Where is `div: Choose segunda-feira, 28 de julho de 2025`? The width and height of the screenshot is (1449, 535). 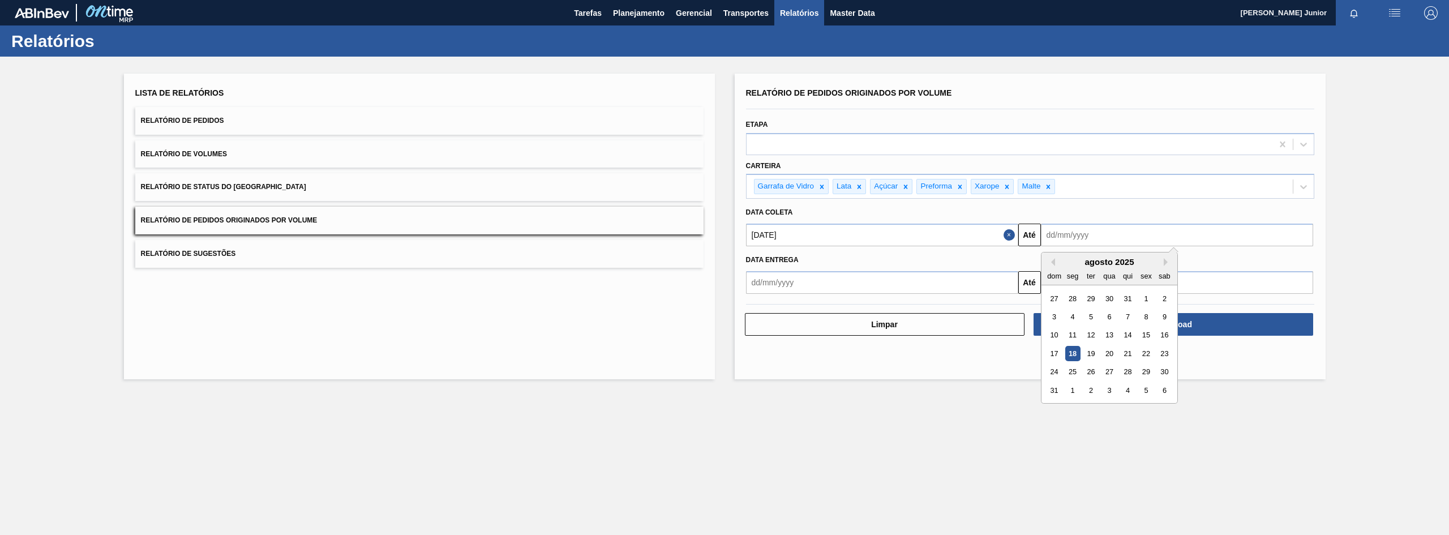 div: Choose segunda-feira, 28 de julho de 2025 is located at coordinates (1072, 298).